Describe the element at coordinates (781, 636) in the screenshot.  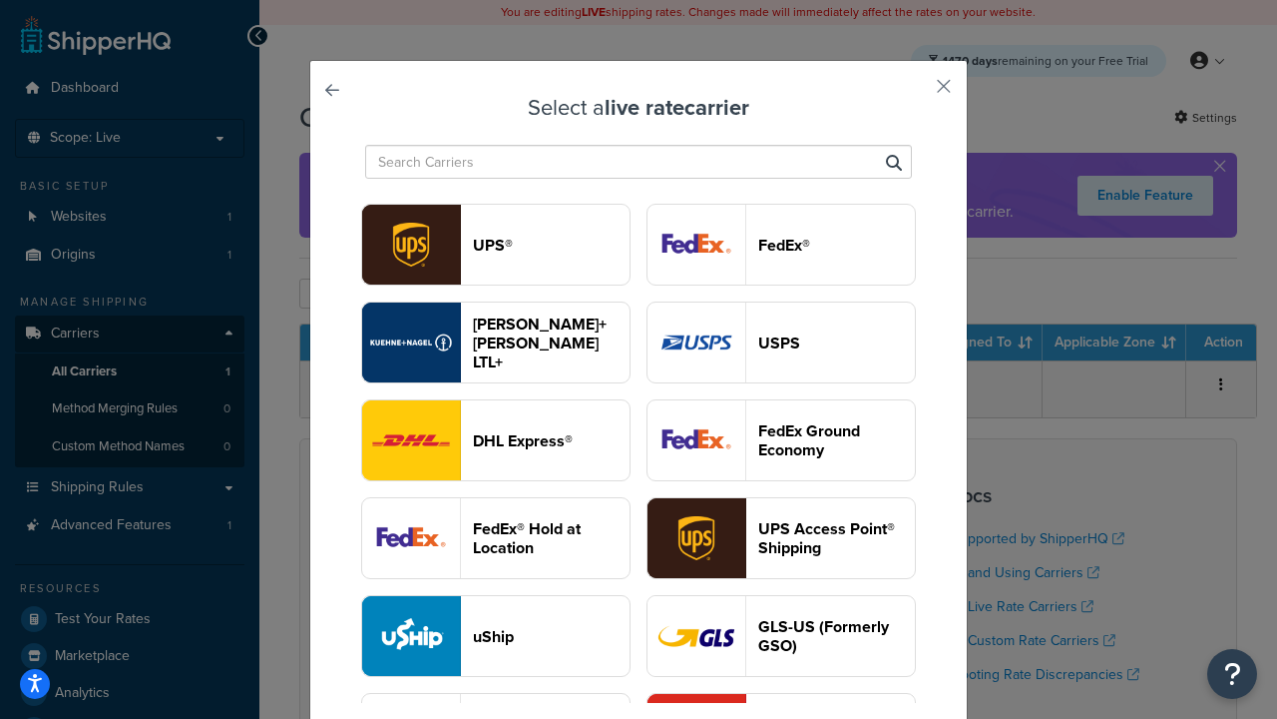
I see `button: gso logoGLS-US (Formerly GSO)` at that location.